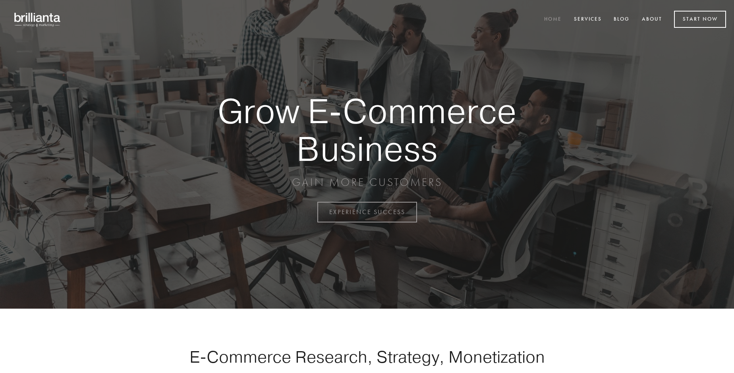  I want to click on a: Start Now, so click(700, 19).